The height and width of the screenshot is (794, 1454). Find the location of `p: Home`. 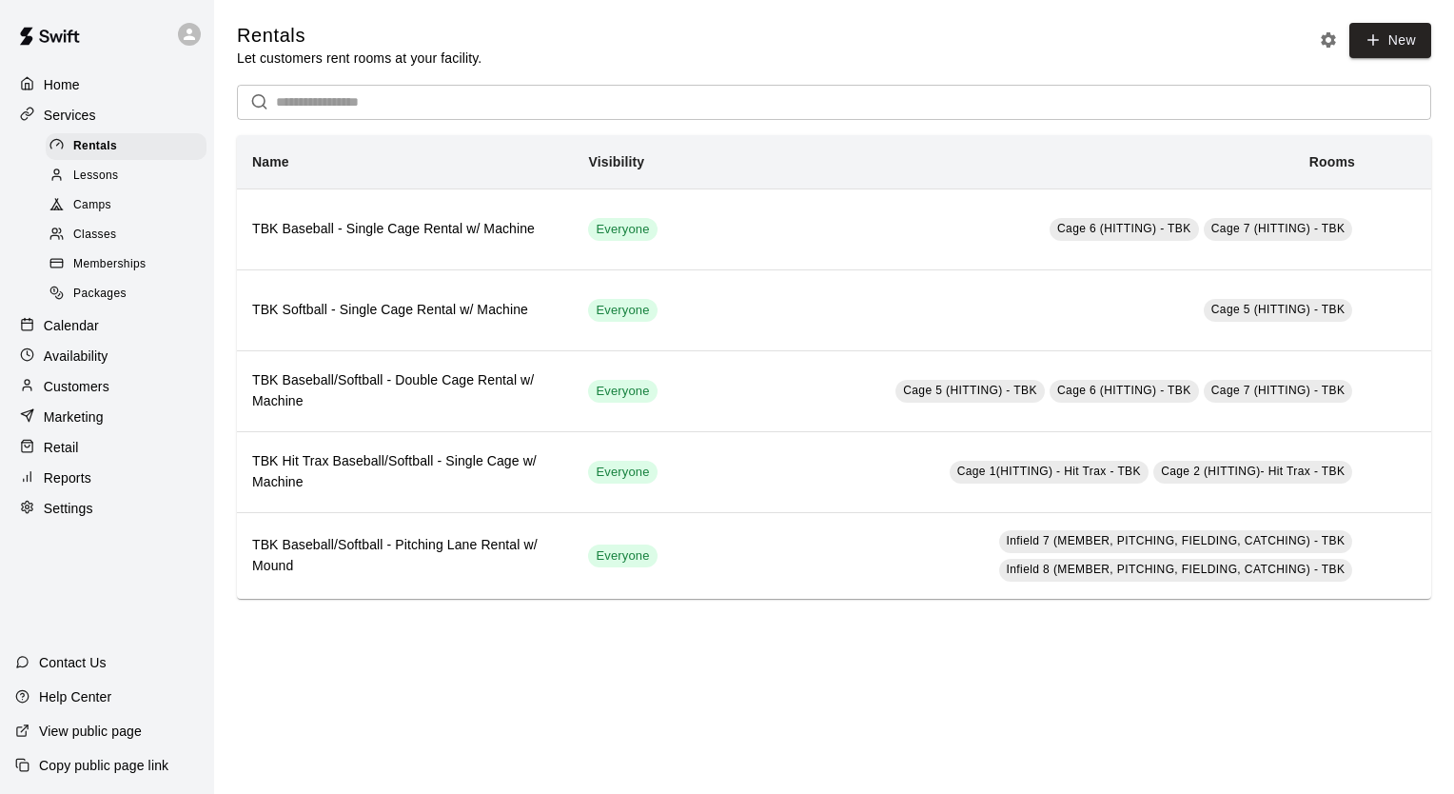

p: Home is located at coordinates (62, 85).